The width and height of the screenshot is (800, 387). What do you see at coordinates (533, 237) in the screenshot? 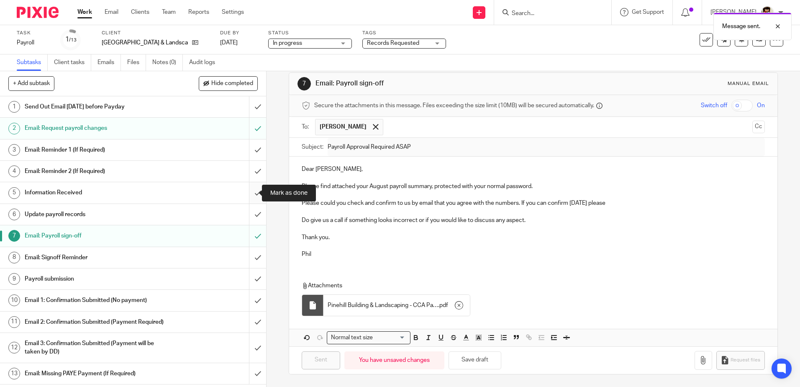
I see `p: Thank you.` at bounding box center [533, 237].